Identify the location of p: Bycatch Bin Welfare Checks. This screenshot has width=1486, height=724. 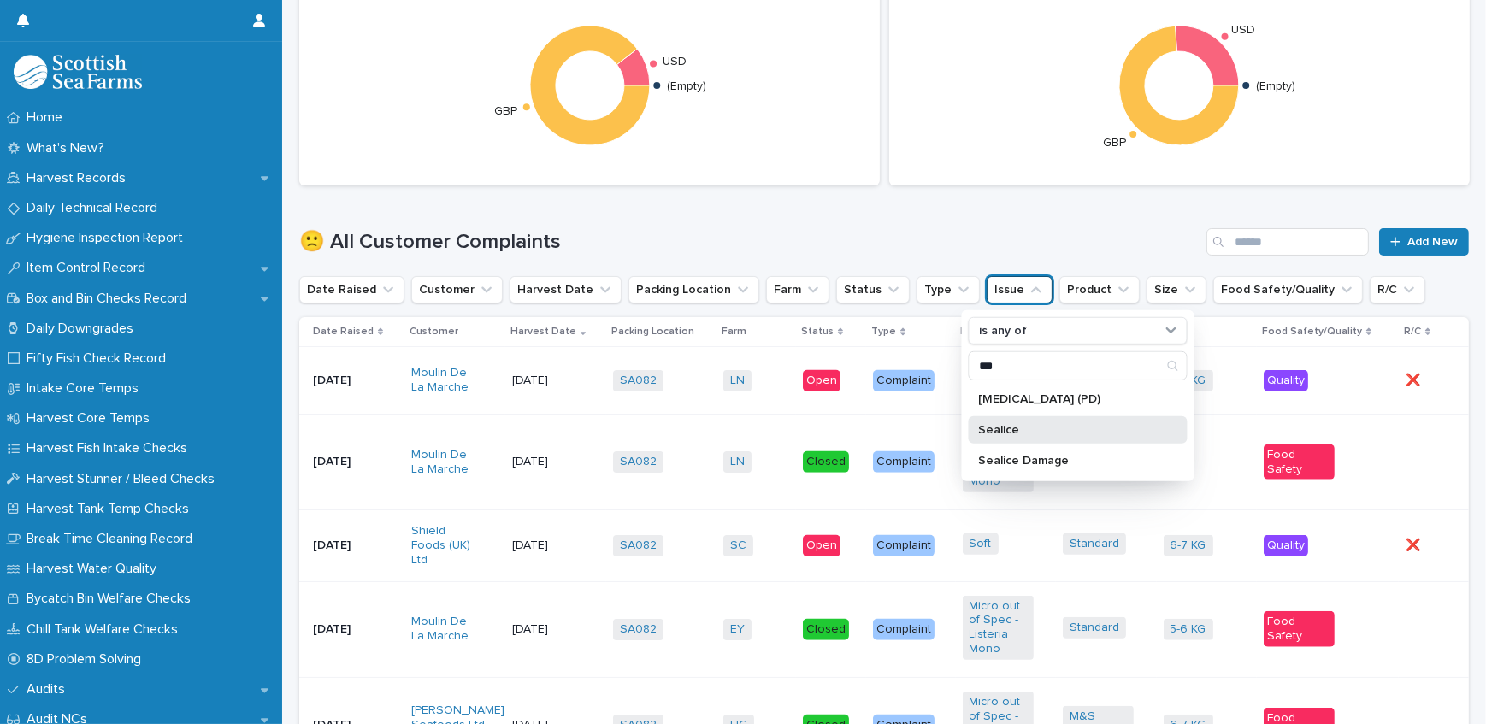
(112, 598).